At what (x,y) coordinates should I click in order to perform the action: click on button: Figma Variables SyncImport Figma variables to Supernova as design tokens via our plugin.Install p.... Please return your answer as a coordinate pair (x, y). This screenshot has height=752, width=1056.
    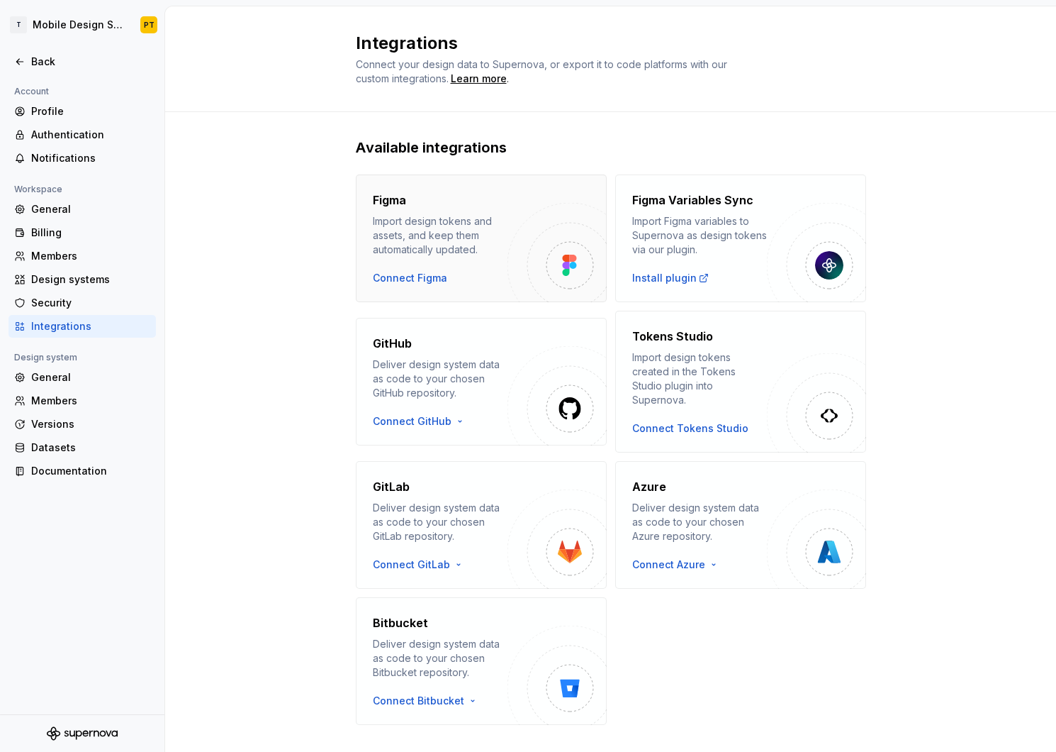
    Looking at the image, I should click on (741, 238).